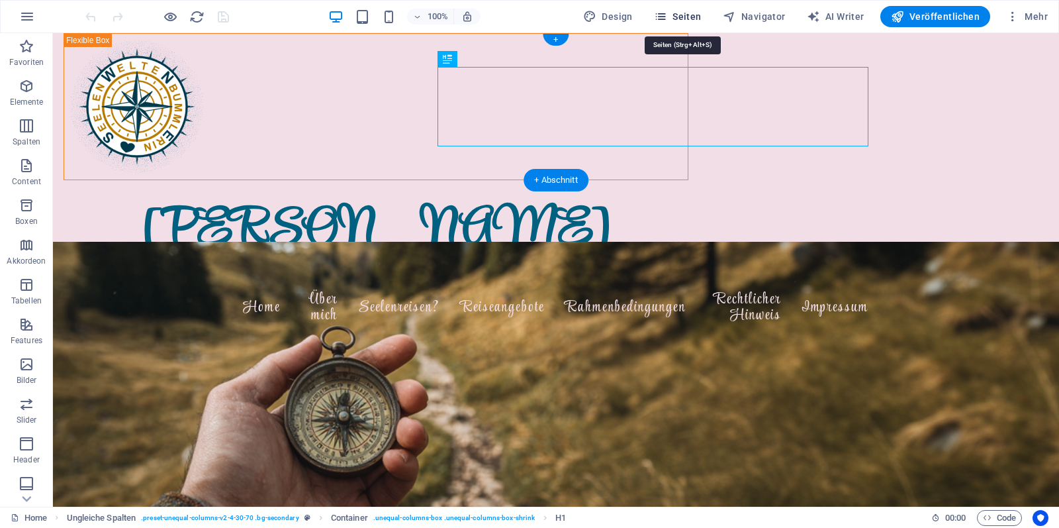 This screenshot has width=1059, height=528. What do you see at coordinates (1027, 17) in the screenshot?
I see `span: Mehr` at bounding box center [1027, 17].